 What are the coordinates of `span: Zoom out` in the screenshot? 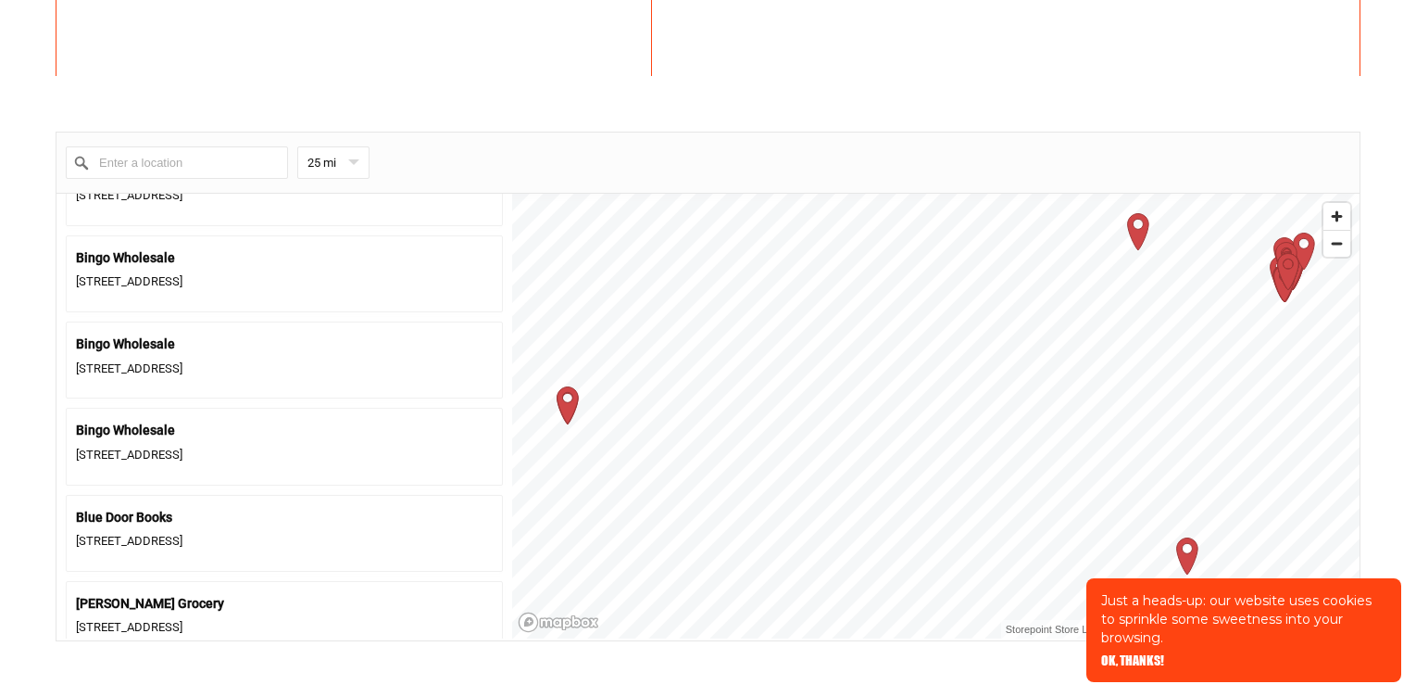 It's located at (1337, 244).